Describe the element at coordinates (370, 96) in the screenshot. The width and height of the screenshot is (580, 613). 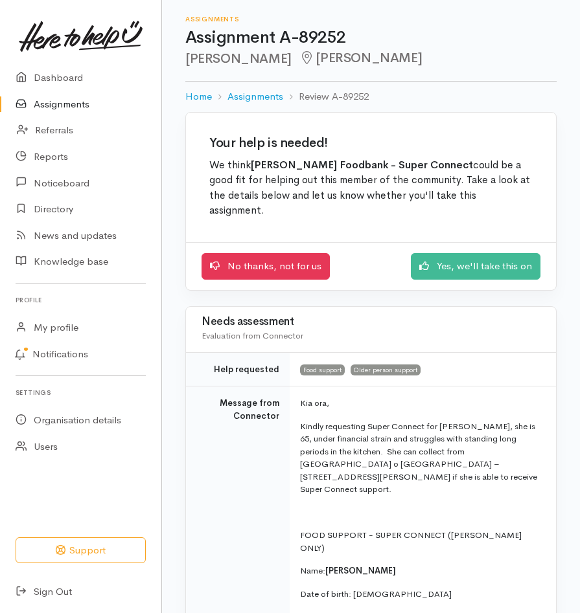
I see `nav: breadcrumb` at that location.